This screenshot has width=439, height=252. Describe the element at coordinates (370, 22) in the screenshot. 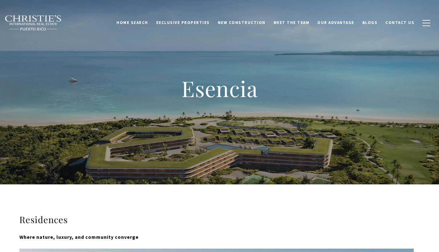

I see `span: Blogs` at that location.